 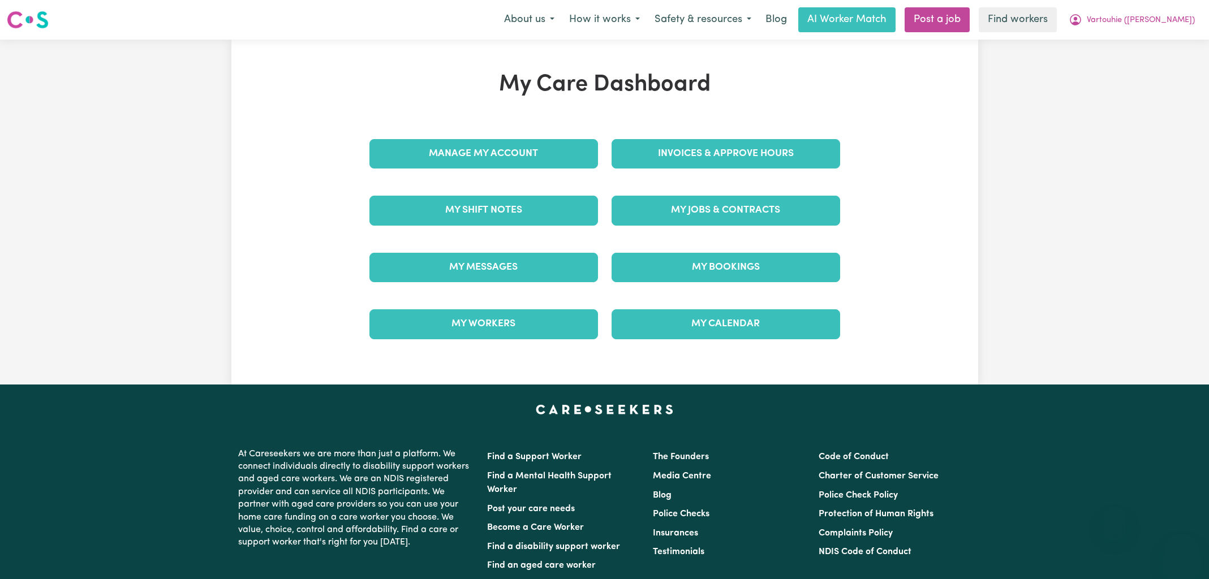 I want to click on a: My Calendar, so click(x=726, y=324).